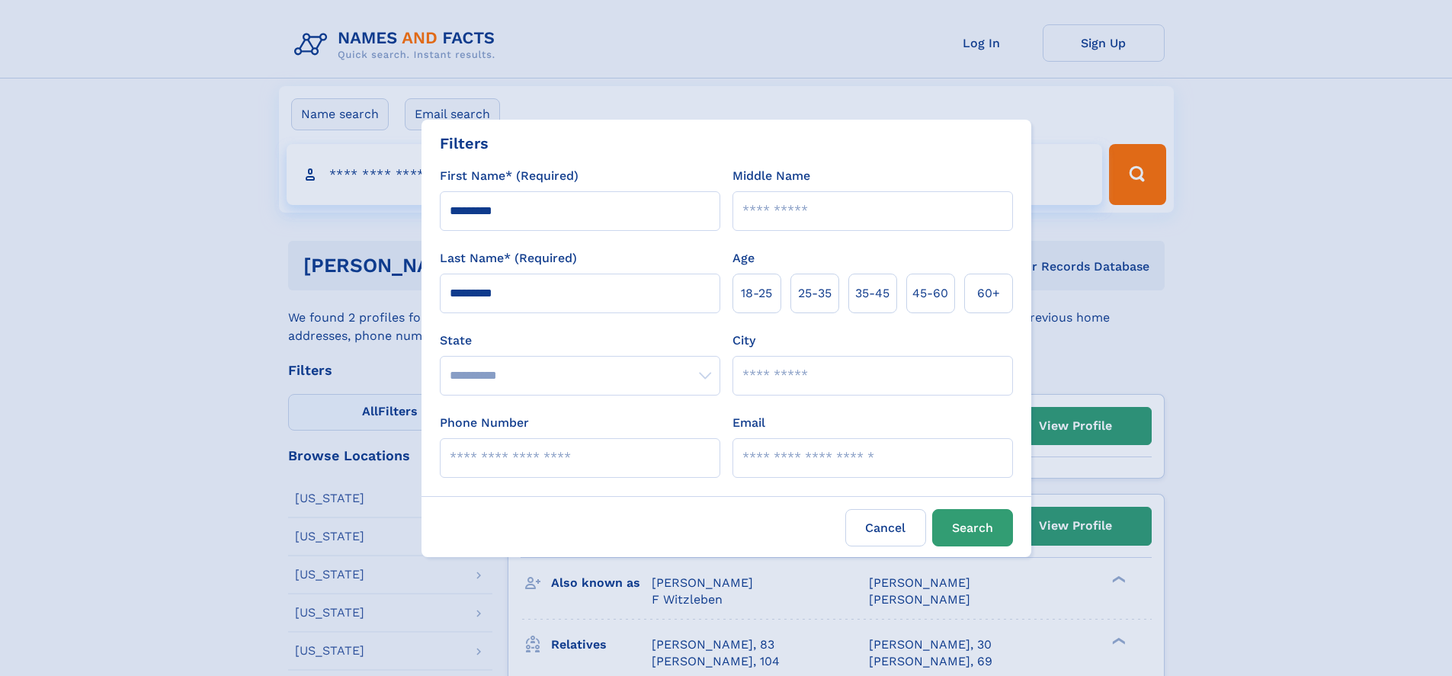 Image resolution: width=1452 pixels, height=676 pixels. What do you see at coordinates (580, 341) in the screenshot?
I see `label: State` at bounding box center [580, 341].